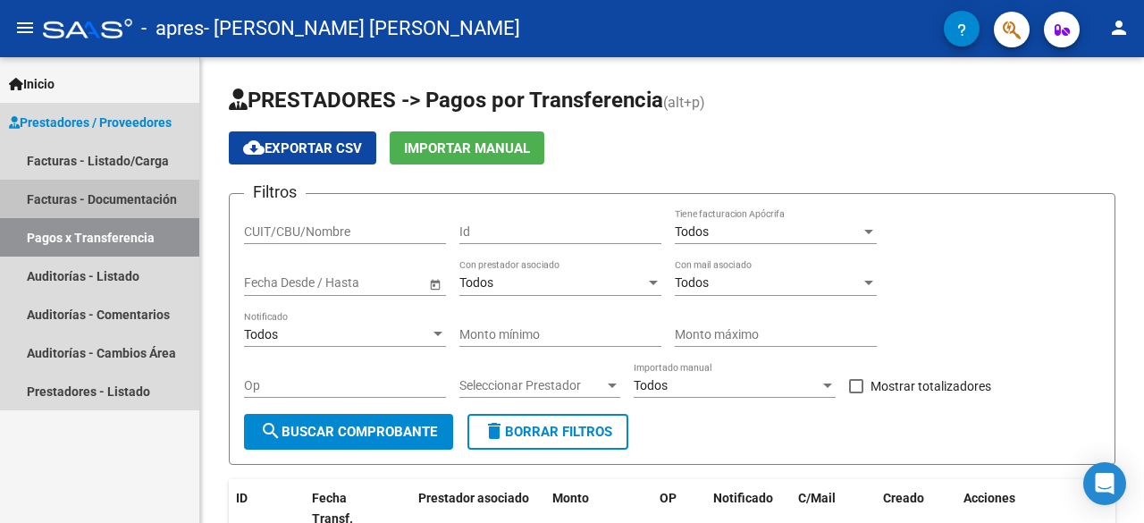 This screenshot has width=1144, height=523. I want to click on mat-icon: delete, so click(494, 431).